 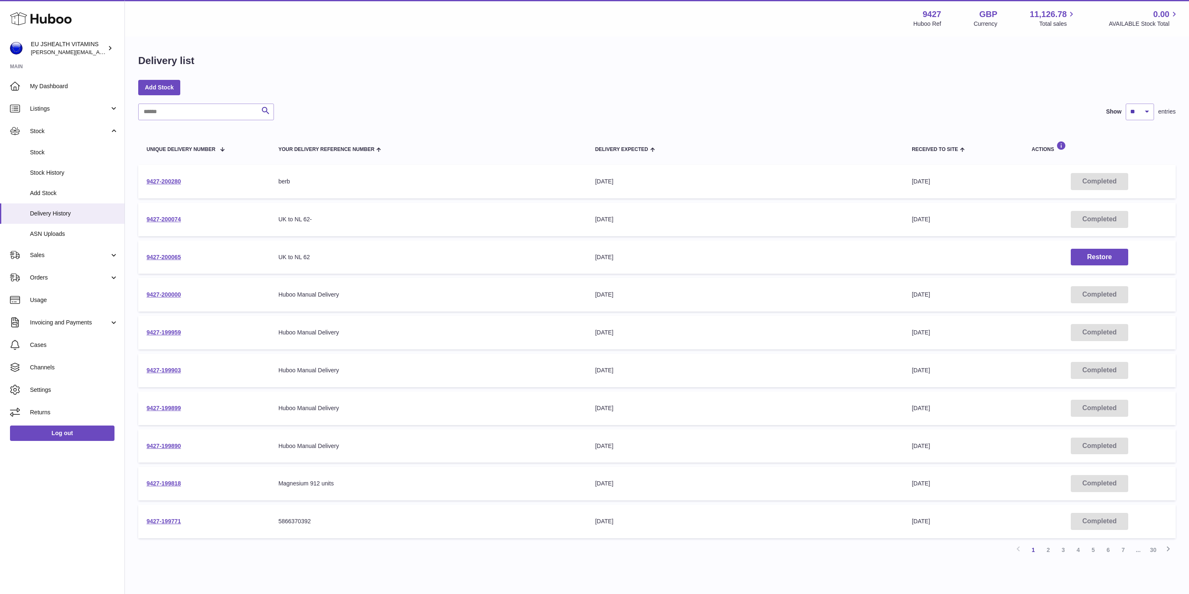 I want to click on a: 3, so click(x=1063, y=550).